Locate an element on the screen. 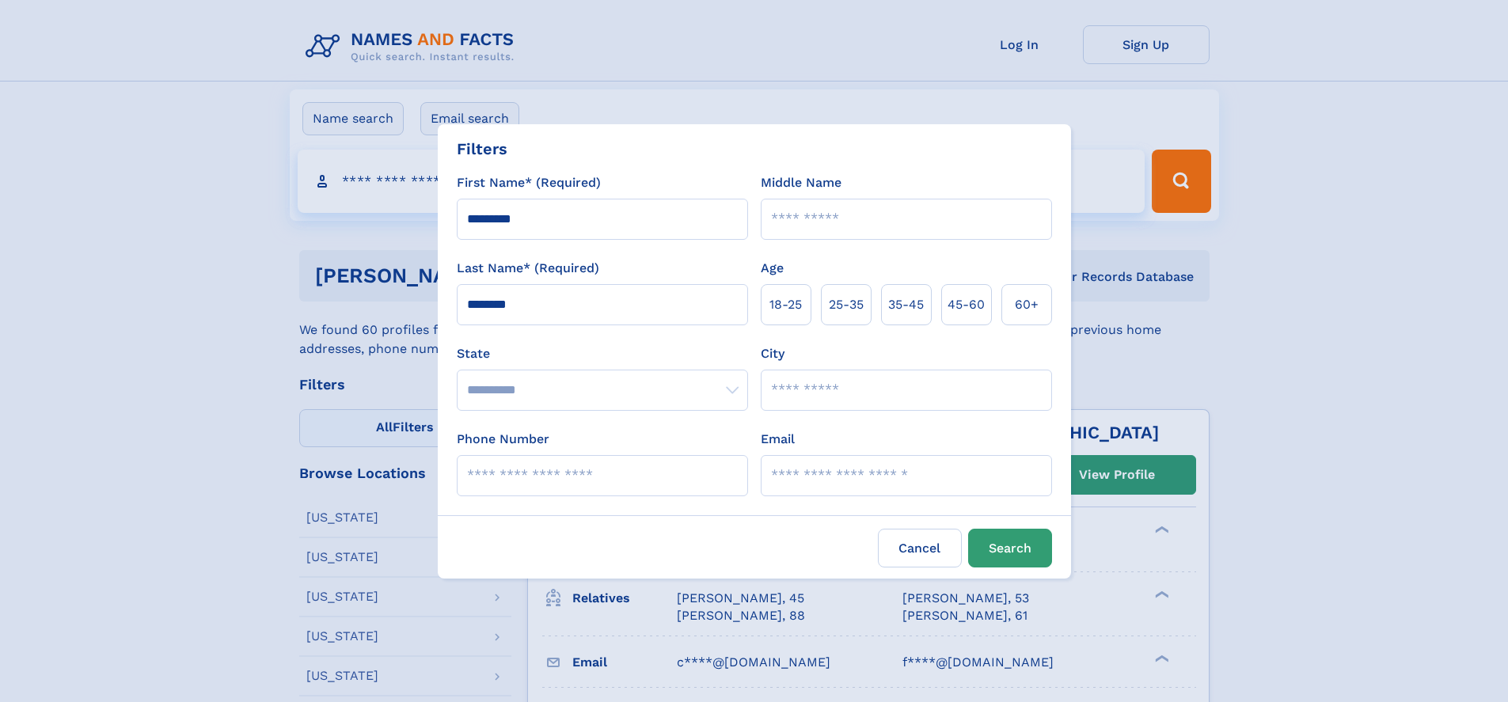 The width and height of the screenshot is (1508, 702). button: Search is located at coordinates (1010, 548).